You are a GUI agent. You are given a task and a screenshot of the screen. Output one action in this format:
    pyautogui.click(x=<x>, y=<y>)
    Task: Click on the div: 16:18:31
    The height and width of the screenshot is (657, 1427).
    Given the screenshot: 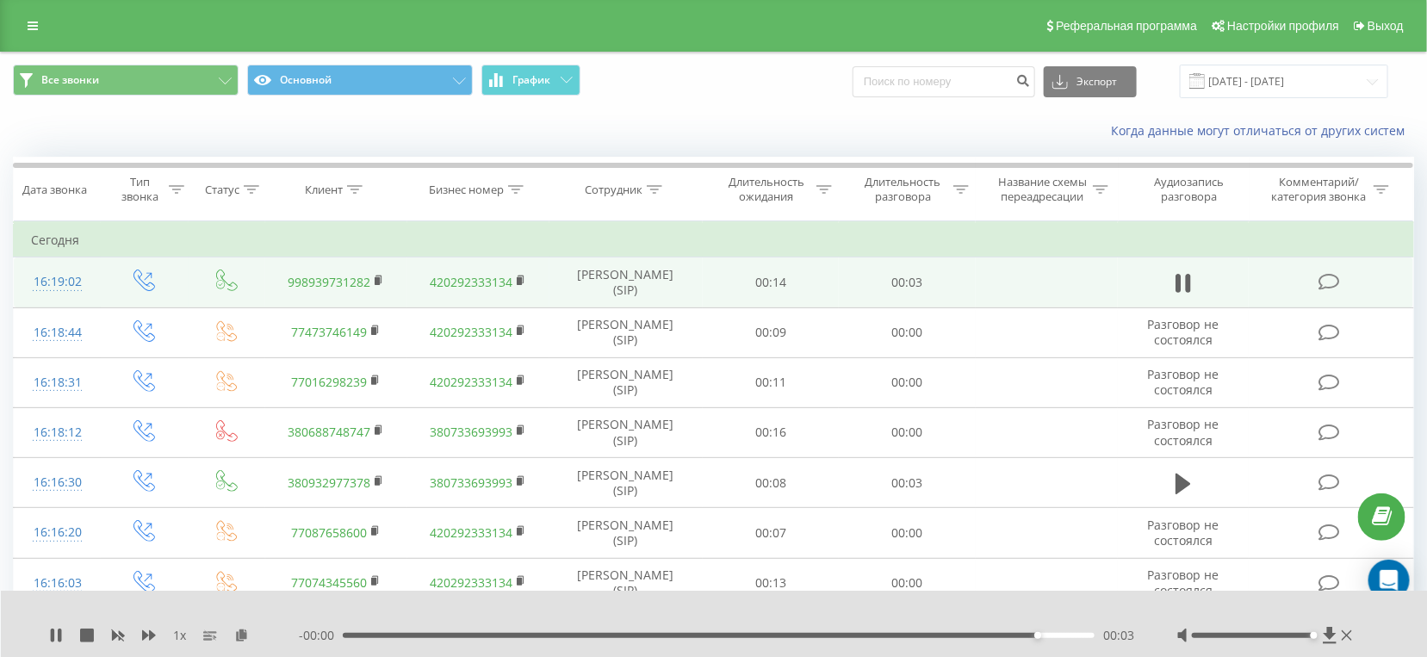 What is the action you would take?
    pyautogui.click(x=57, y=382)
    